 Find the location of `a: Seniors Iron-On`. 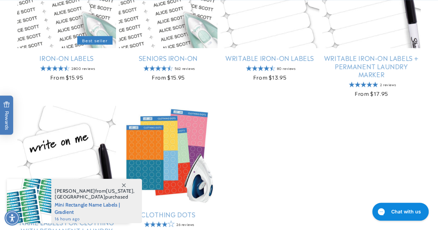

a: Seniors Iron-On is located at coordinates (168, 58).